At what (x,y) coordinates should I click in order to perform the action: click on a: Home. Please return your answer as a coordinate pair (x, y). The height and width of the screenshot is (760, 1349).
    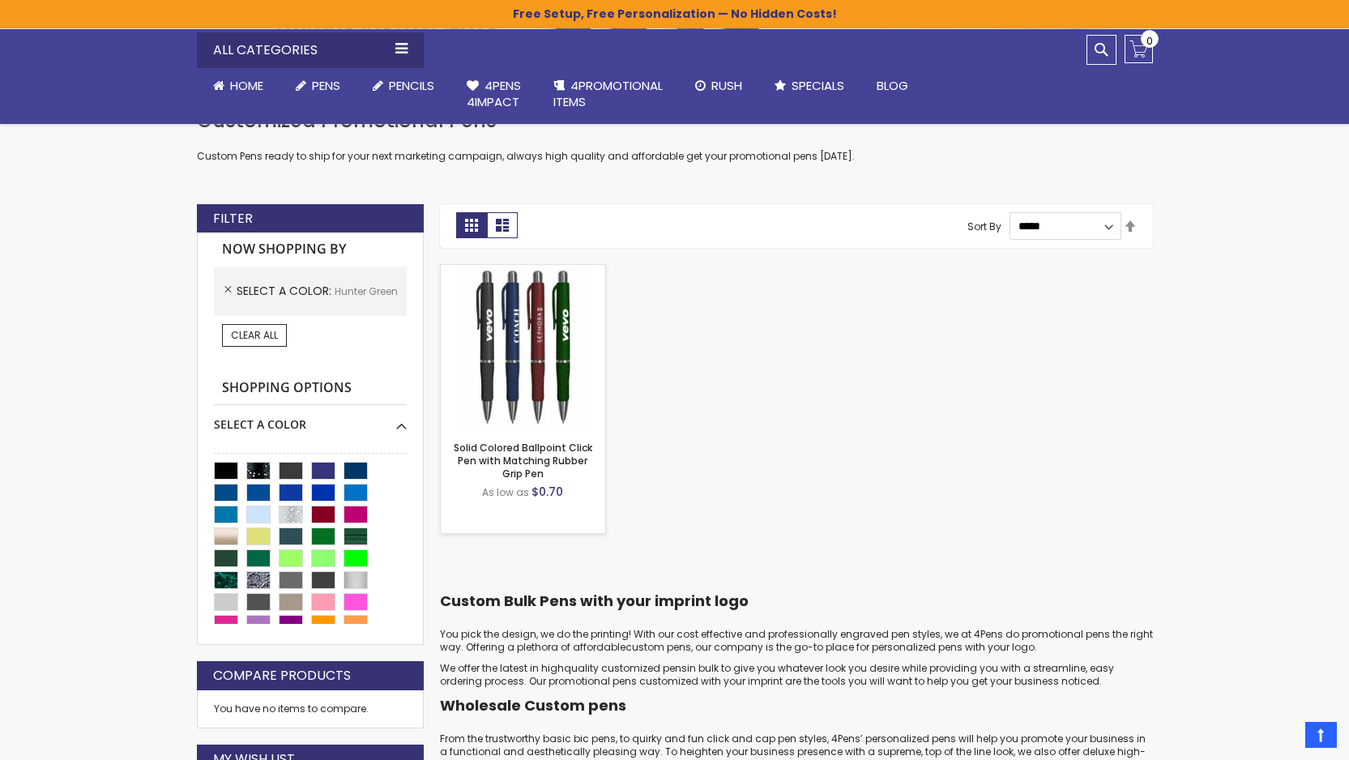
    Looking at the image, I should click on (238, 86).